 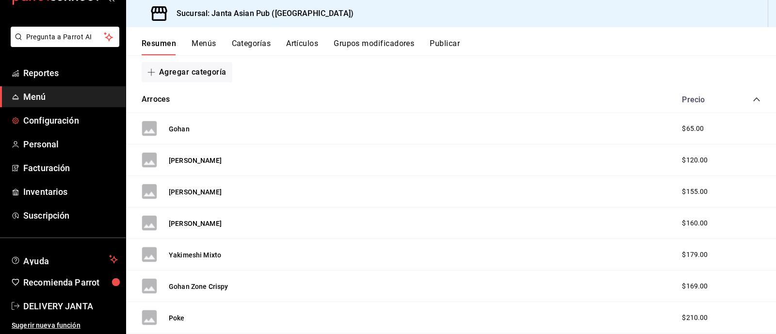 What do you see at coordinates (70, 97) in the screenshot?
I see `span: Menú` at bounding box center [70, 97].